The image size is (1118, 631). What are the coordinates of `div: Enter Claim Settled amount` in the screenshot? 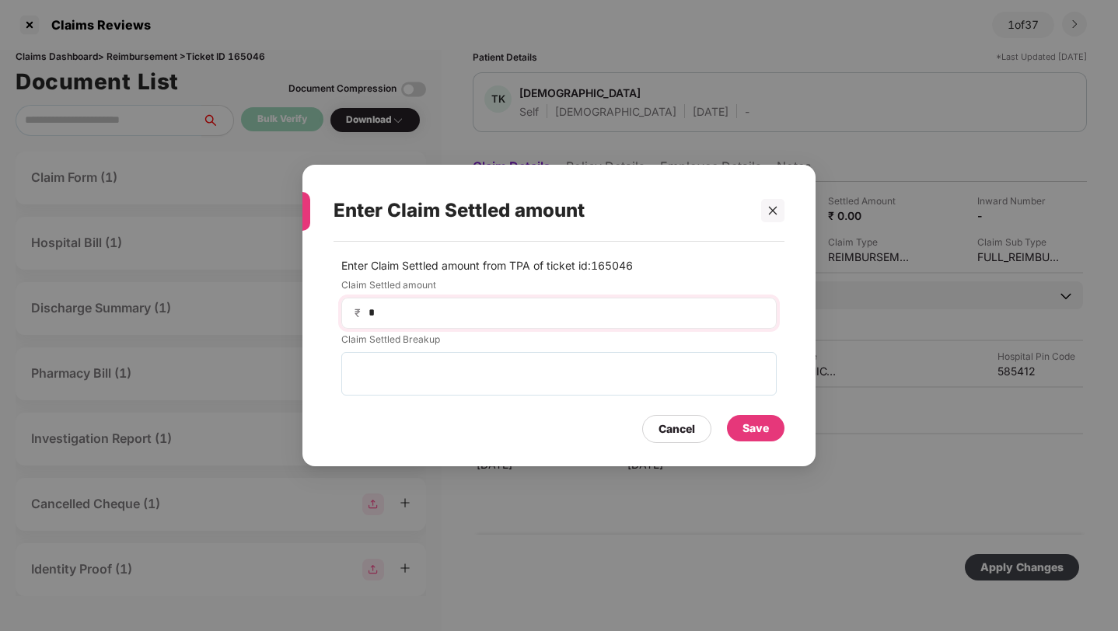 It's located at (540, 211).